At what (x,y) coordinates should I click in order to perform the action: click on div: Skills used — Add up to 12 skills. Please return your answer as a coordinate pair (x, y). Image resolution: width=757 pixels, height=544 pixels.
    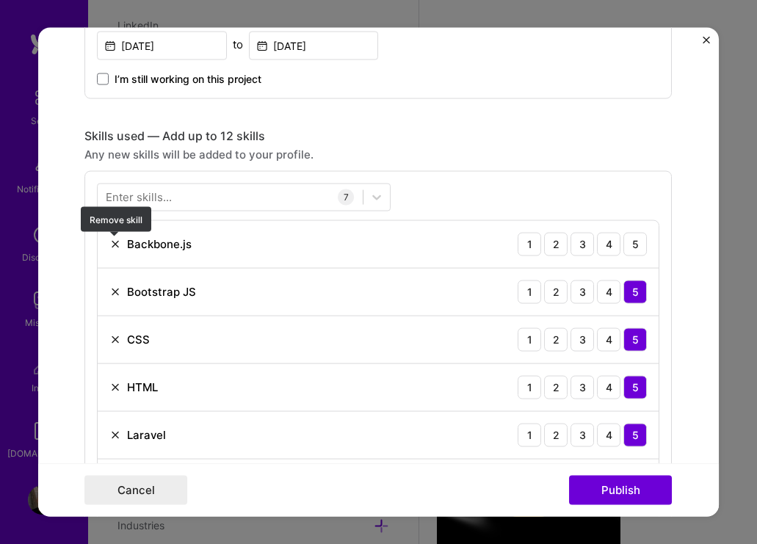
    Looking at the image, I should click on (378, 135).